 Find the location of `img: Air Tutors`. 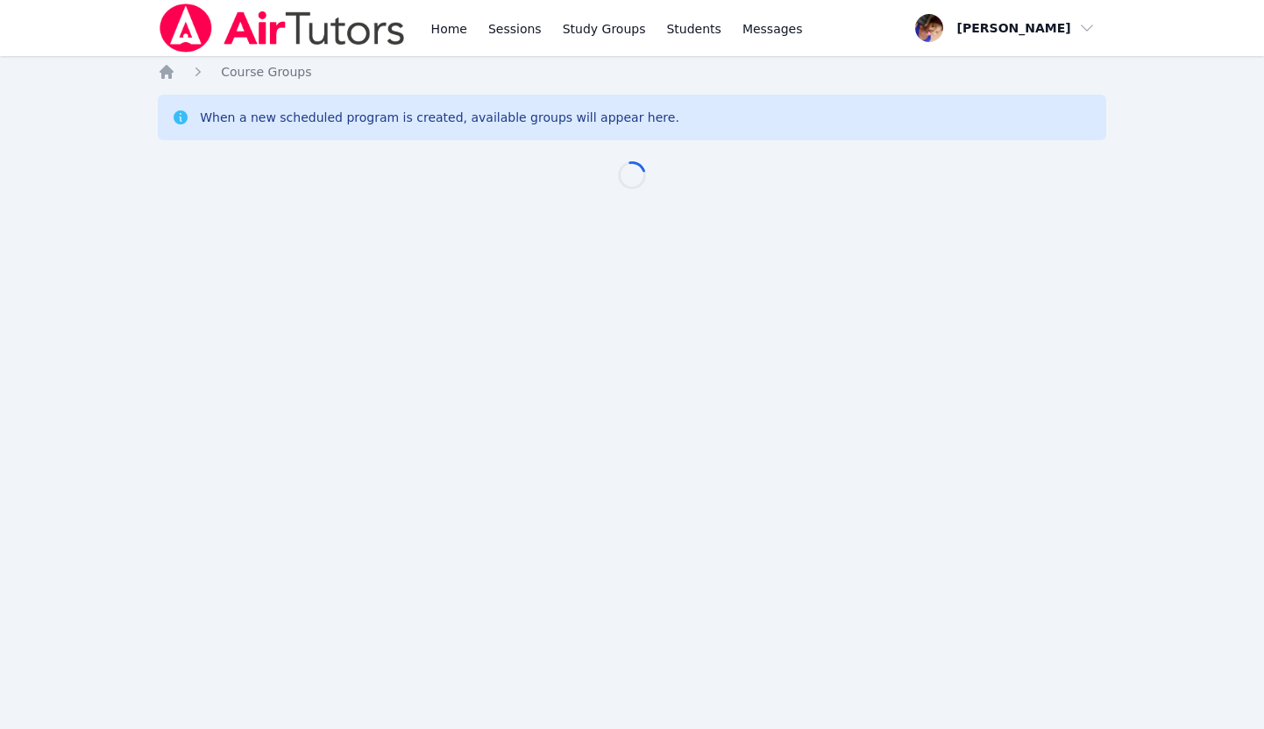

img: Air Tutors is located at coordinates (281, 28).